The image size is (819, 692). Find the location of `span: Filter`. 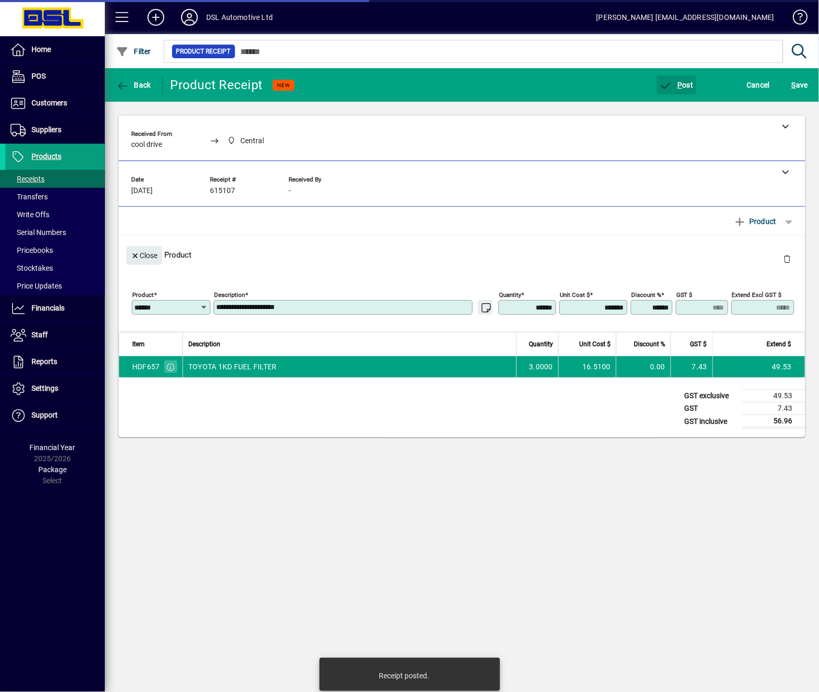

span: Filter is located at coordinates (133, 51).